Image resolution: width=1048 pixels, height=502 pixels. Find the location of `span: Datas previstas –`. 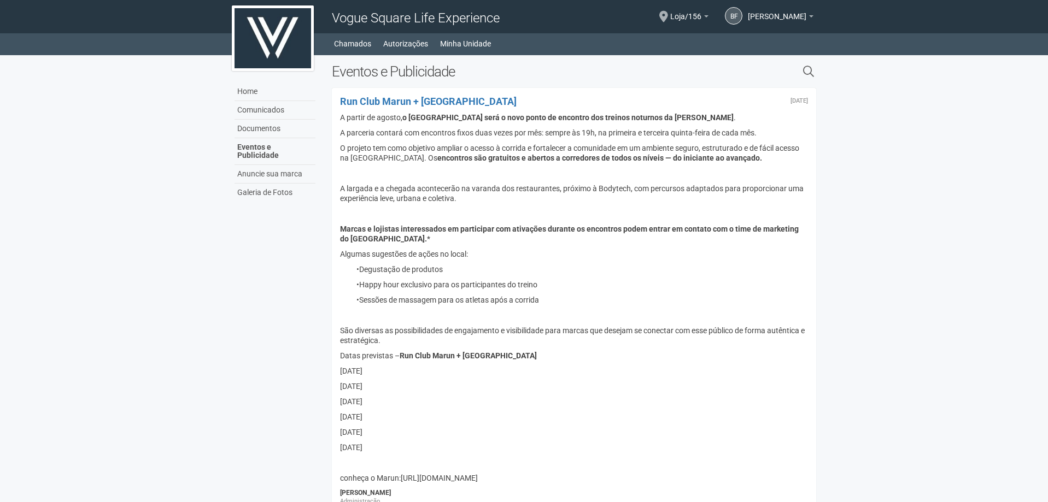

span: Datas previstas – is located at coordinates (369, 356).